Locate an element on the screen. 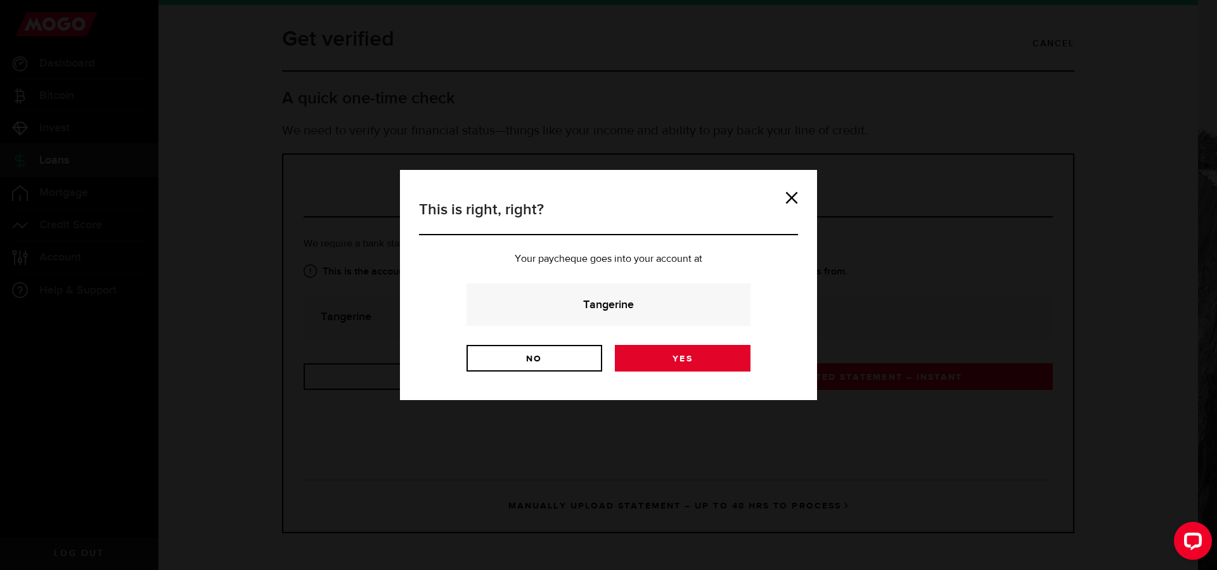 Image resolution: width=1217 pixels, height=570 pixels. h3: This is right, right? is located at coordinates (609, 217).